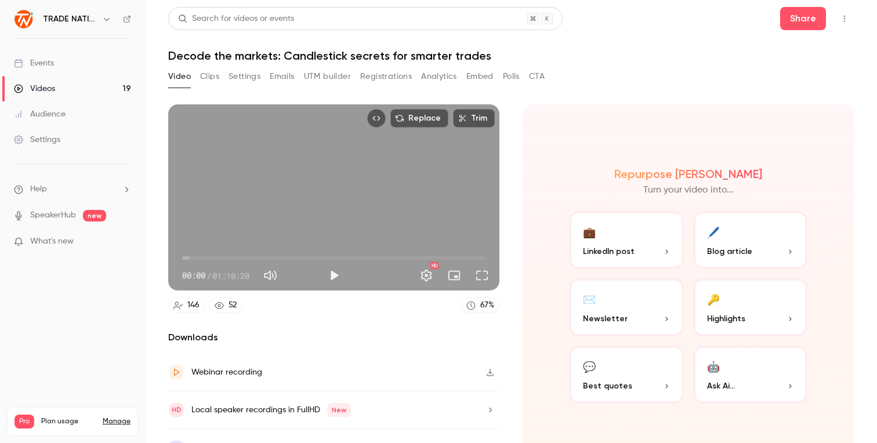 This screenshot has width=877, height=443. I want to click on button: Top Bar Actions, so click(845, 19).